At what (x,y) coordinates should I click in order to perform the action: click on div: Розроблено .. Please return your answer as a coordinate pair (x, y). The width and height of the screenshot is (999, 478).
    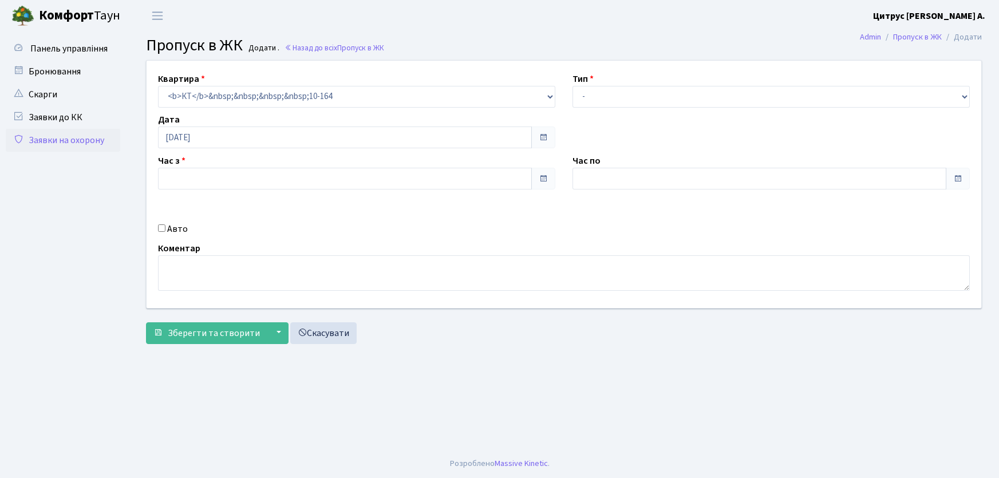
    Looking at the image, I should click on (500, 464).